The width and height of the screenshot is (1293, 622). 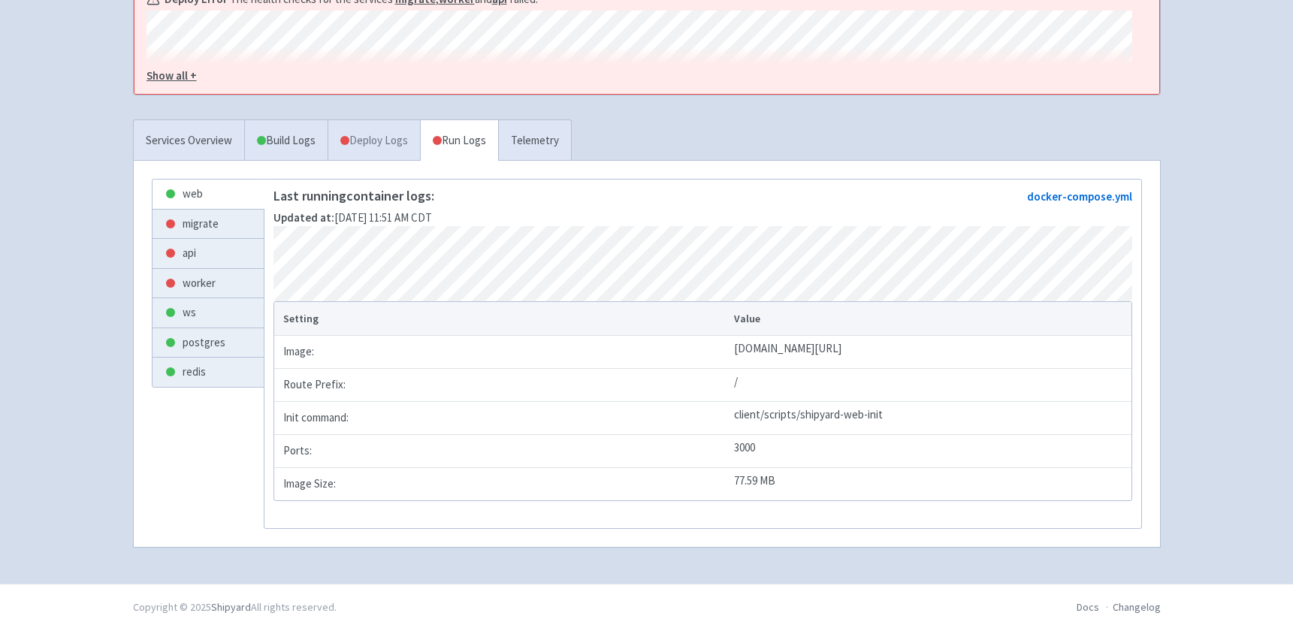 I want to click on a: postgres, so click(x=208, y=343).